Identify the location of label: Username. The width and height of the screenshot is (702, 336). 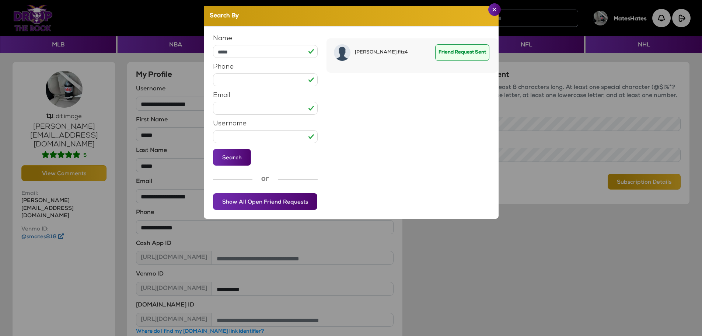
(230, 124).